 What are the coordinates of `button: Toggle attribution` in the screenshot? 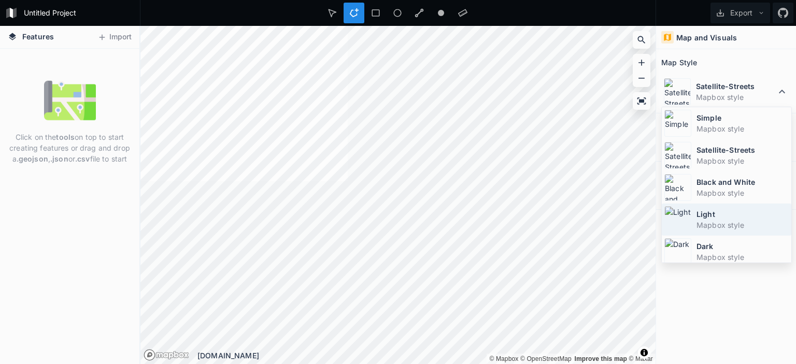 It's located at (644, 353).